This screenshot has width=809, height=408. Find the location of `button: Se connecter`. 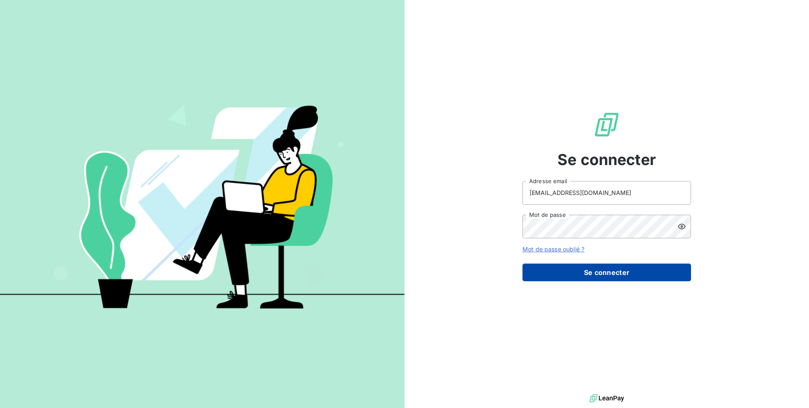

button: Se connecter is located at coordinates (606, 272).